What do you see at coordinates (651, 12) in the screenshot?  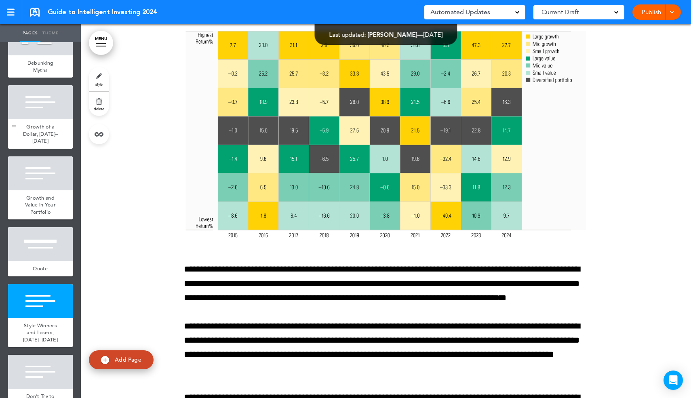 I see `a: Publish` at bounding box center [651, 12].